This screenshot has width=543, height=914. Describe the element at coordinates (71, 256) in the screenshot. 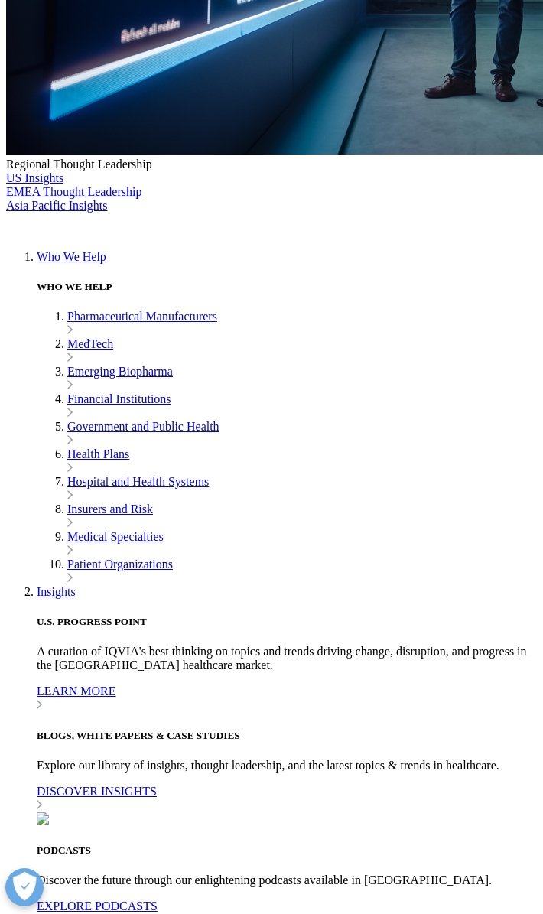

I see `a: Who We Help` at that location.